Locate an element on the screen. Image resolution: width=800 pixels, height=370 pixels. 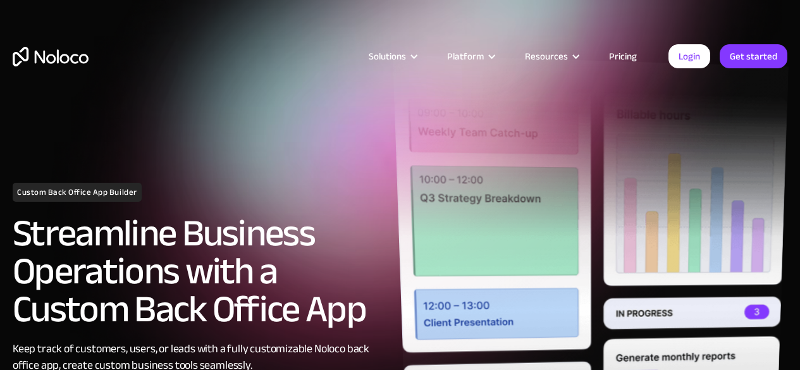
h2: Streamline Business Operations with a Custom Back Office App is located at coordinates (203, 271).